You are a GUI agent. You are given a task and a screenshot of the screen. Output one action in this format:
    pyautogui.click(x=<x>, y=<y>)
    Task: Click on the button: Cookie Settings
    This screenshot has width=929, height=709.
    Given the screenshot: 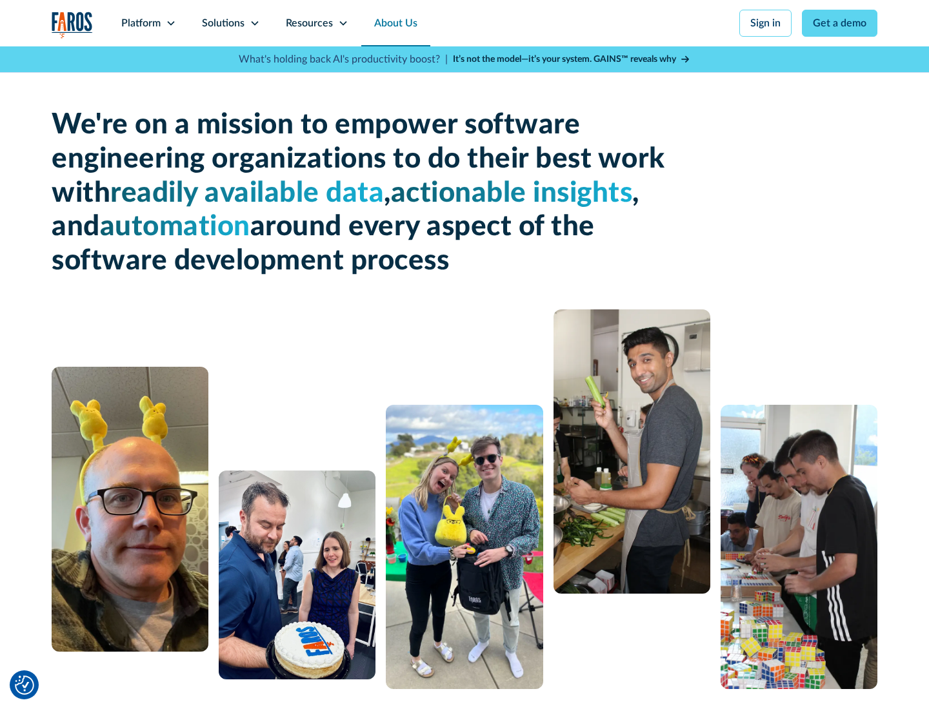 What is the action you would take?
    pyautogui.click(x=25, y=686)
    